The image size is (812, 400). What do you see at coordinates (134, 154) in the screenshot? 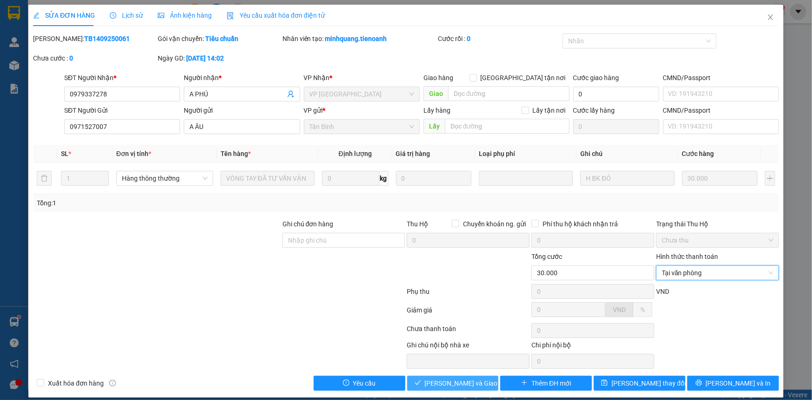
I see `span: Đơn vị tính` at bounding box center [134, 154].